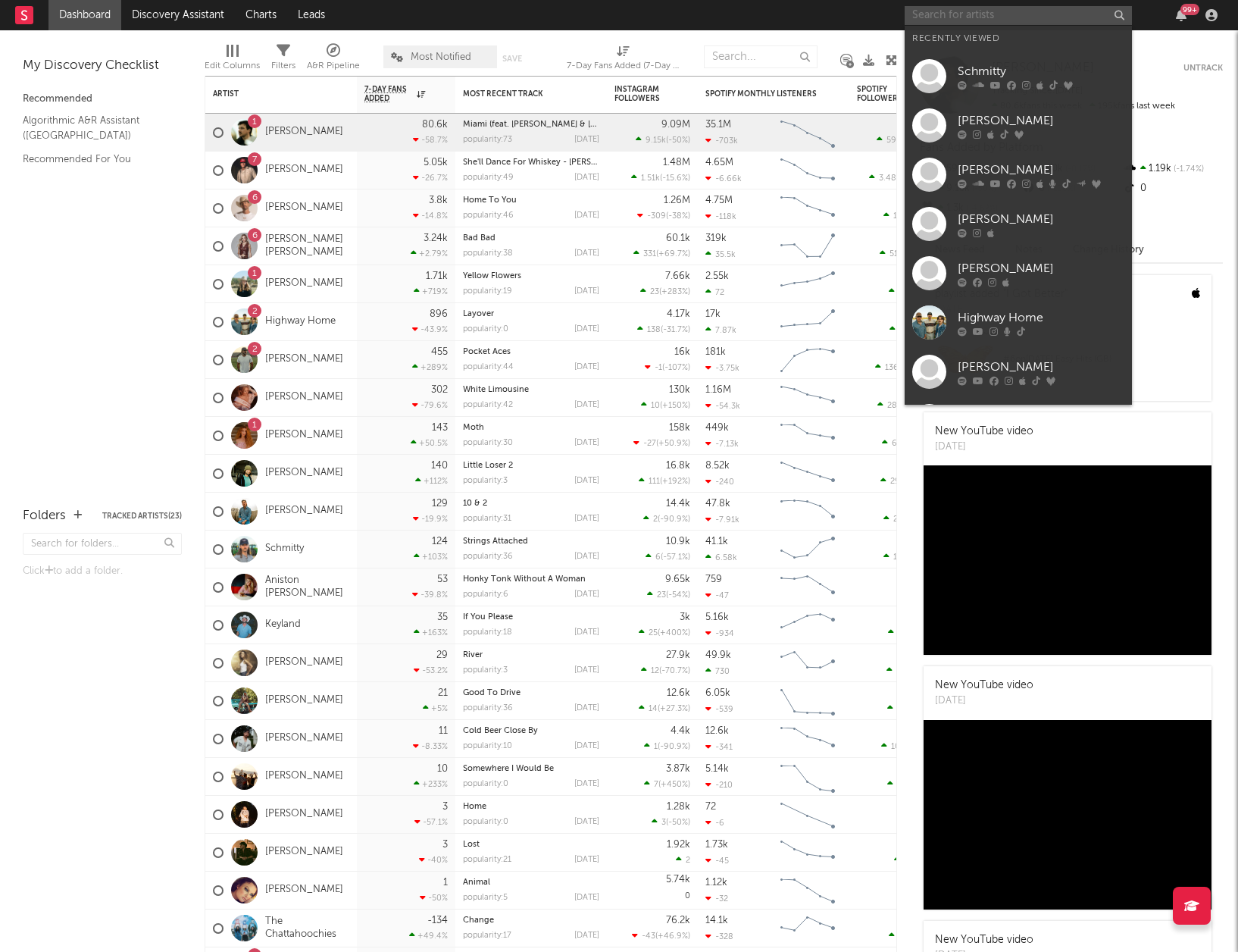  I want to click on div: 3.24k, so click(435, 238).